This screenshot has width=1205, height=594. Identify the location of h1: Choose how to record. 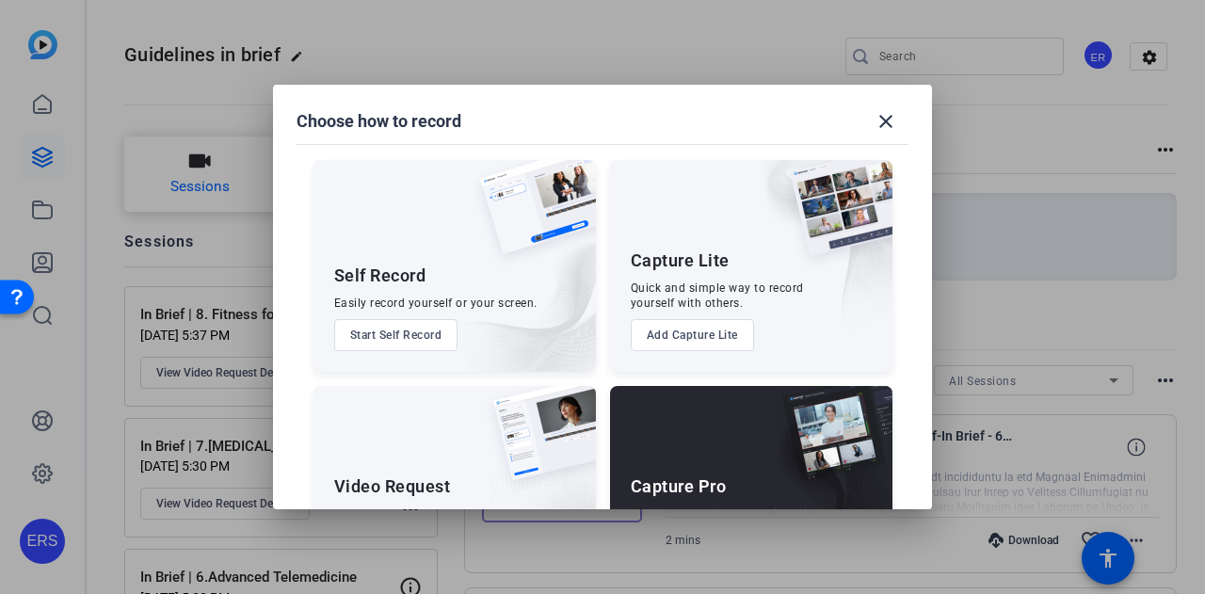
(379, 121).